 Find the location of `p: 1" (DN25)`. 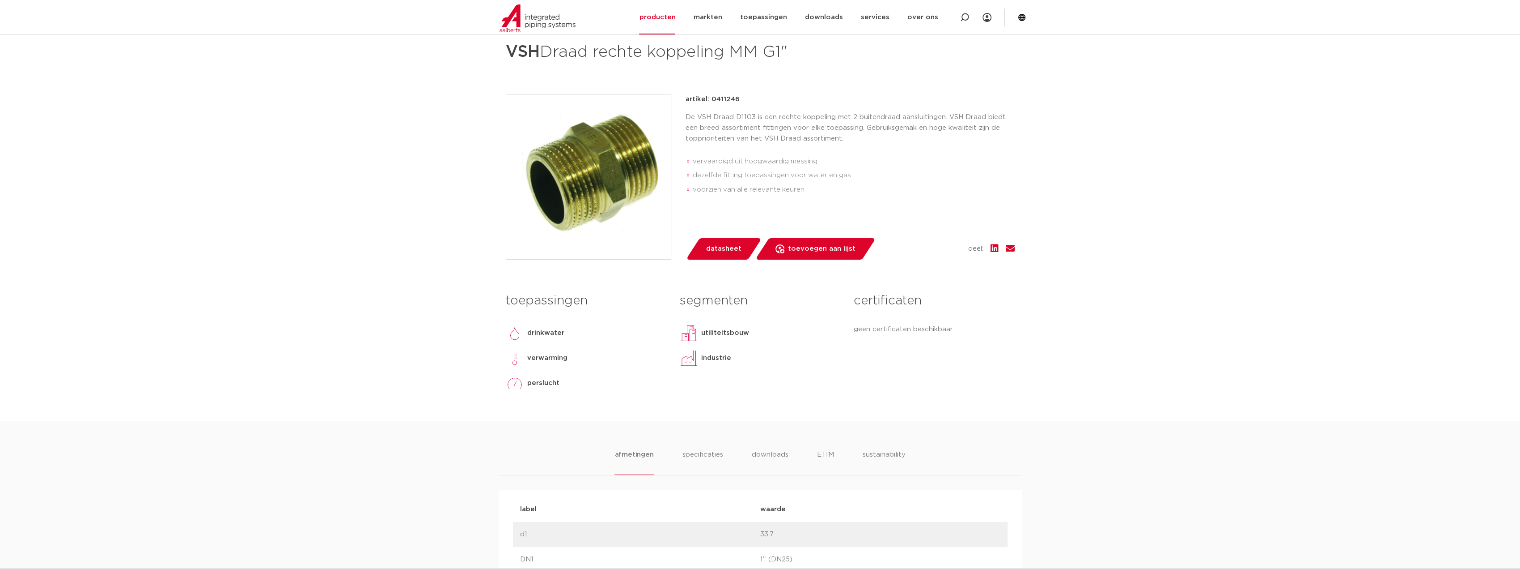

p: 1" (DN25) is located at coordinates (880, 559).